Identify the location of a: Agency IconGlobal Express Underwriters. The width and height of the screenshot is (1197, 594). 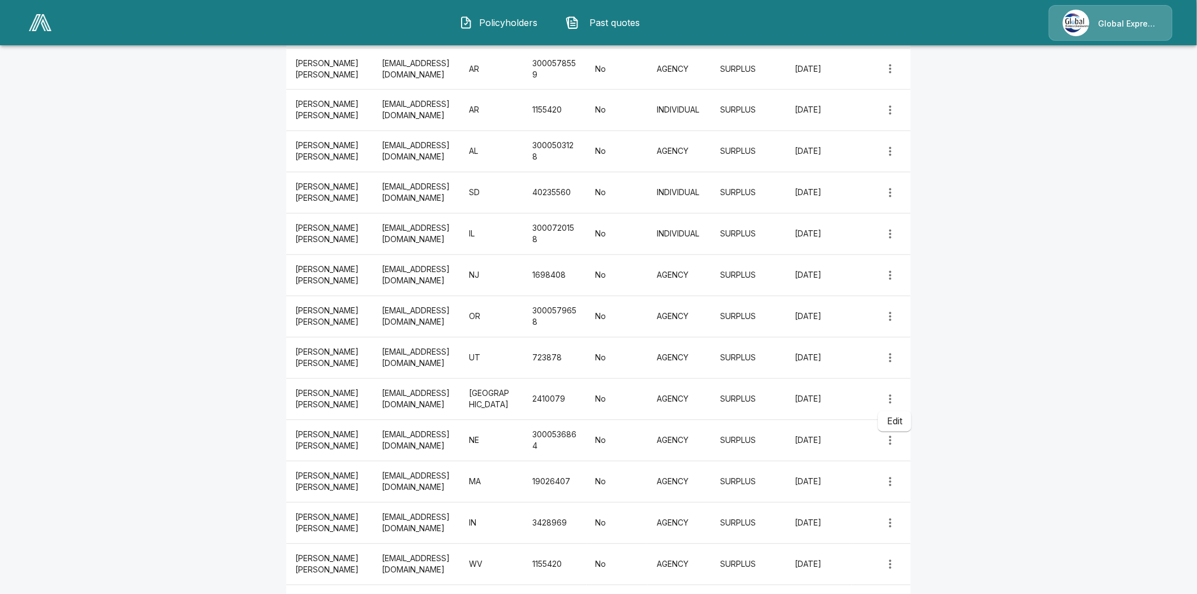
(1110, 23).